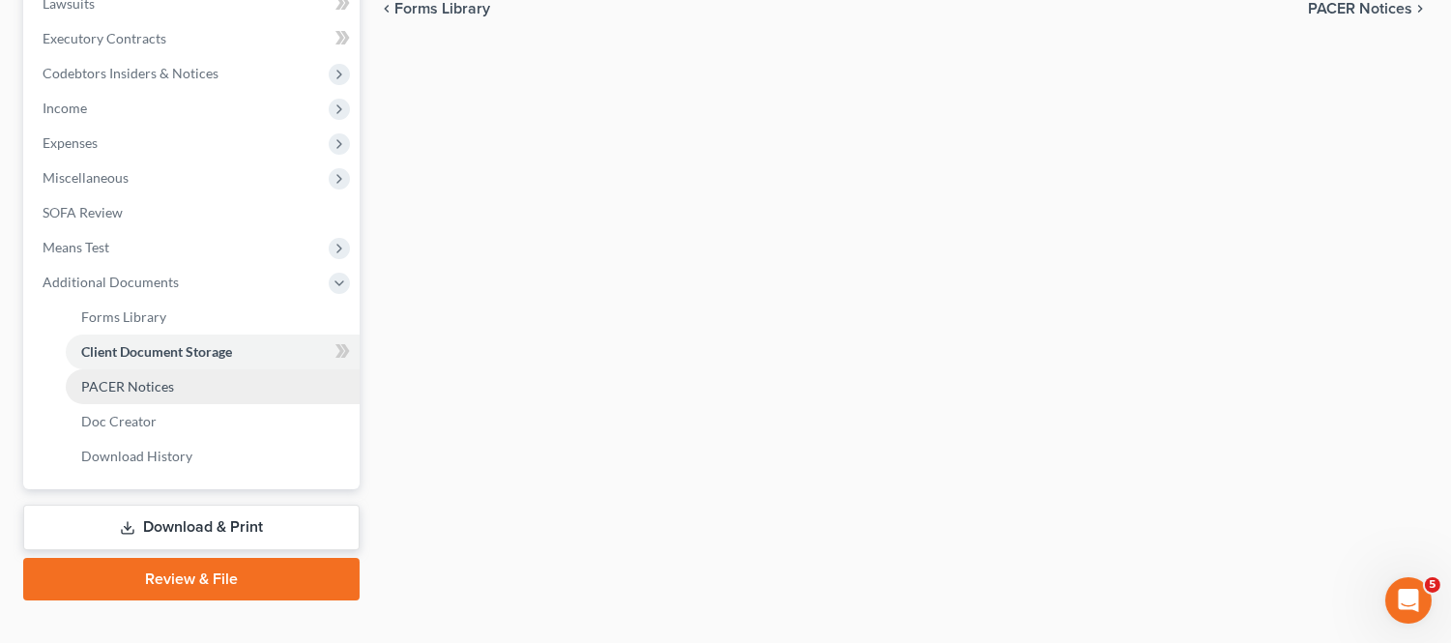  What do you see at coordinates (213, 352) in the screenshot?
I see `a: Client Document Storage` at bounding box center [213, 352].